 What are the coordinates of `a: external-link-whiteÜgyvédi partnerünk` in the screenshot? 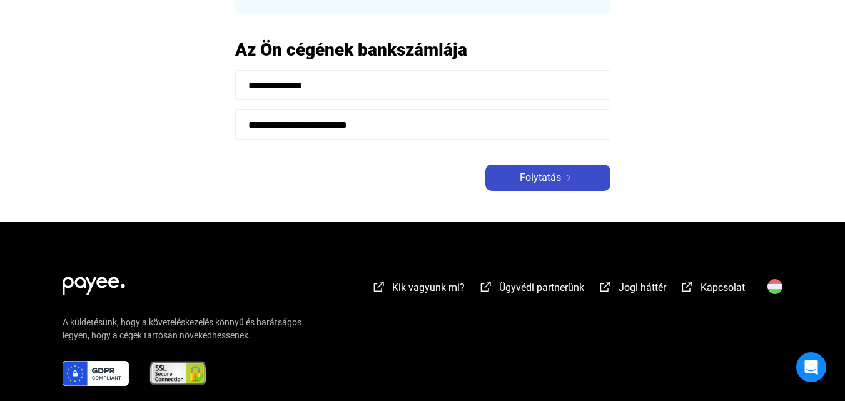 It's located at (531, 289).